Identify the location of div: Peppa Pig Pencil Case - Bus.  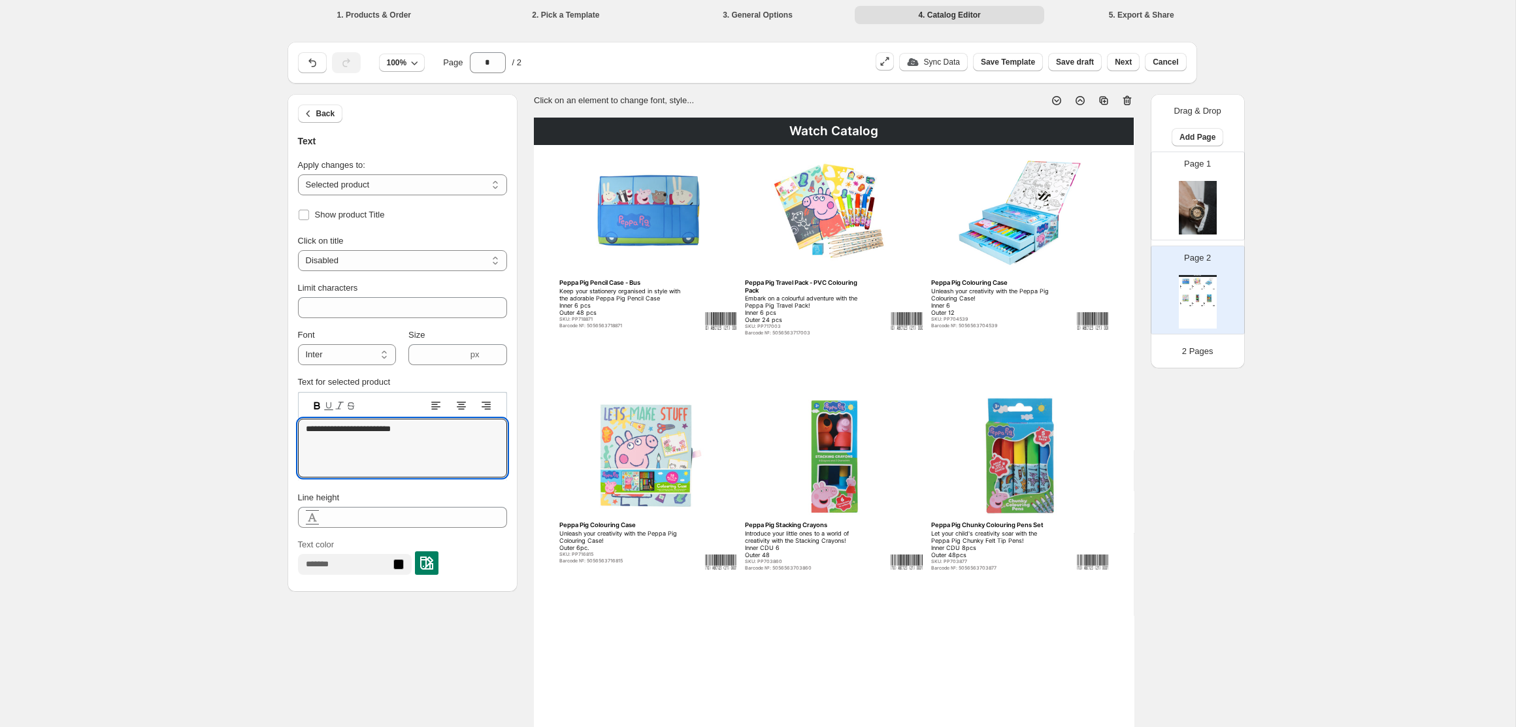
(620, 282).